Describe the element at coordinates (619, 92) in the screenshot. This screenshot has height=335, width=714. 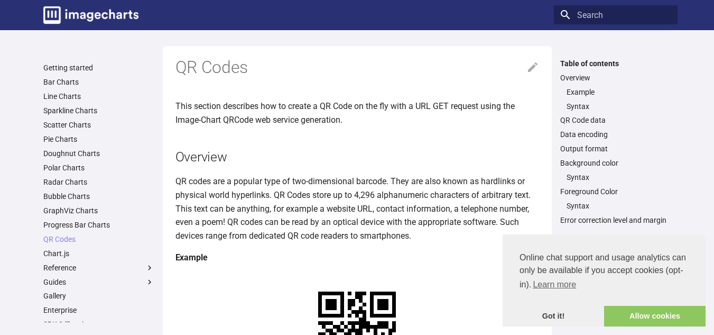
I see `a: Example` at that location.